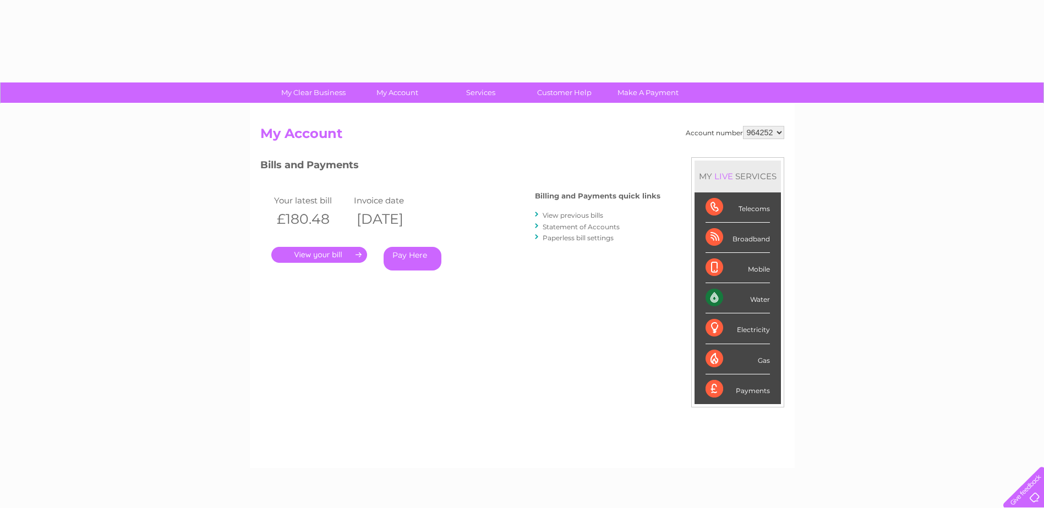 The width and height of the screenshot is (1044, 508). Describe the element at coordinates (522, 136) in the screenshot. I see `h2: My Account` at that location.